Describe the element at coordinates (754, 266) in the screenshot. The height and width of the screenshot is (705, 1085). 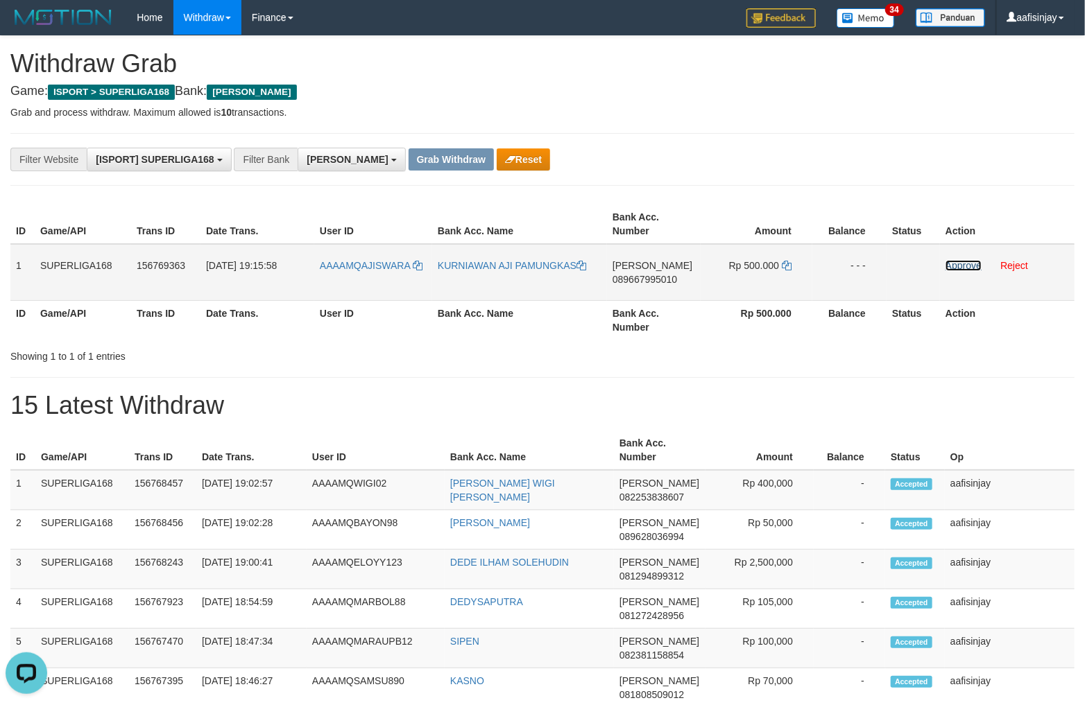
I see `span: Rp 500.000` at that location.